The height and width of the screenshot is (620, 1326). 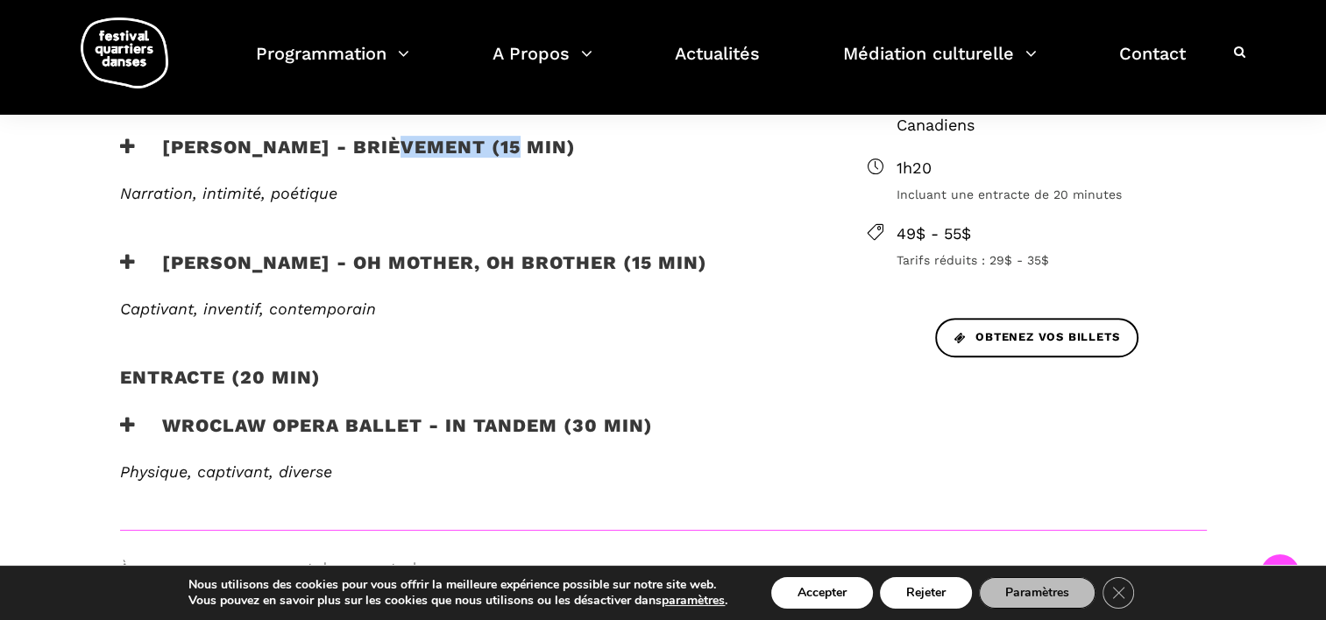 What do you see at coordinates (1052, 260) in the screenshot?
I see `span: Tarifs réduits : 29$ - 35$` at bounding box center [1052, 260].